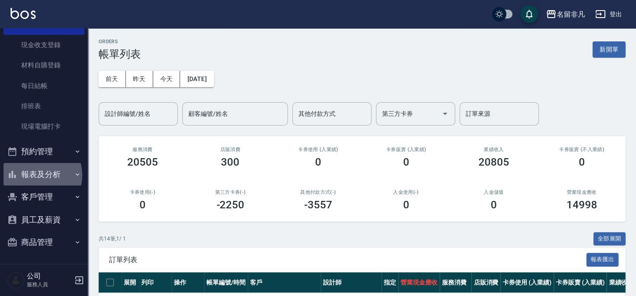 This screenshot has width=636, height=296. What do you see at coordinates (49, 276) in the screenshot?
I see `h5: 公司` at bounding box center [49, 276].